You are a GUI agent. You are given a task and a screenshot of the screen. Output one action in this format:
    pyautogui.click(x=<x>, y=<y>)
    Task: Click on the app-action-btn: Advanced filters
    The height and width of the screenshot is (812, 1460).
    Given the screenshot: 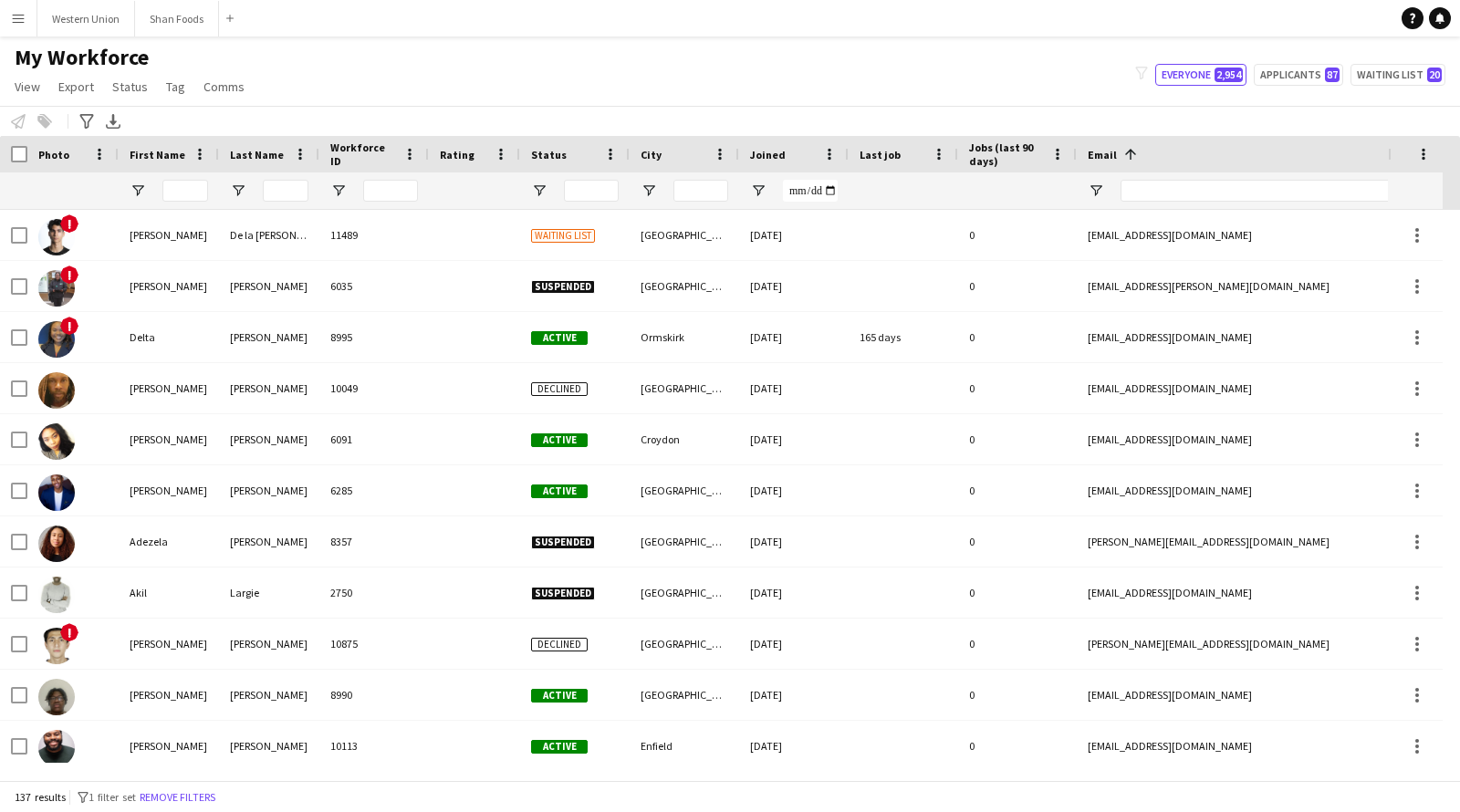 What is the action you would take?
    pyautogui.click(x=87, y=121)
    